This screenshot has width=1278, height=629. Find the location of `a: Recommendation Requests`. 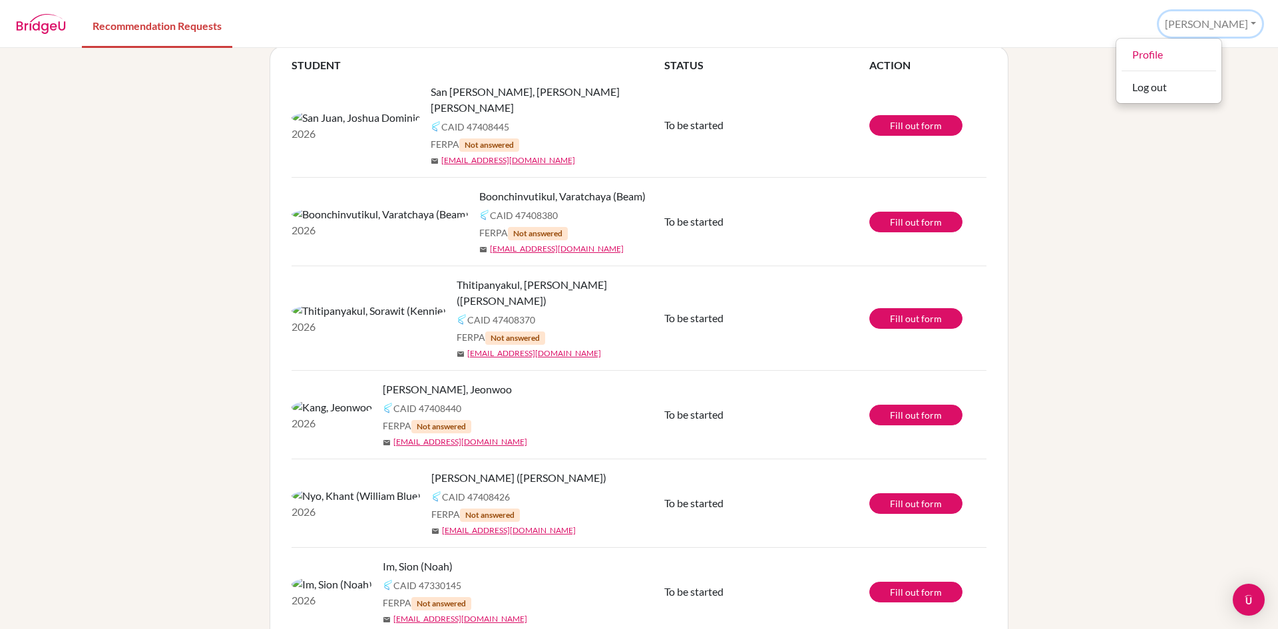

a: Recommendation Requests is located at coordinates (157, 25).